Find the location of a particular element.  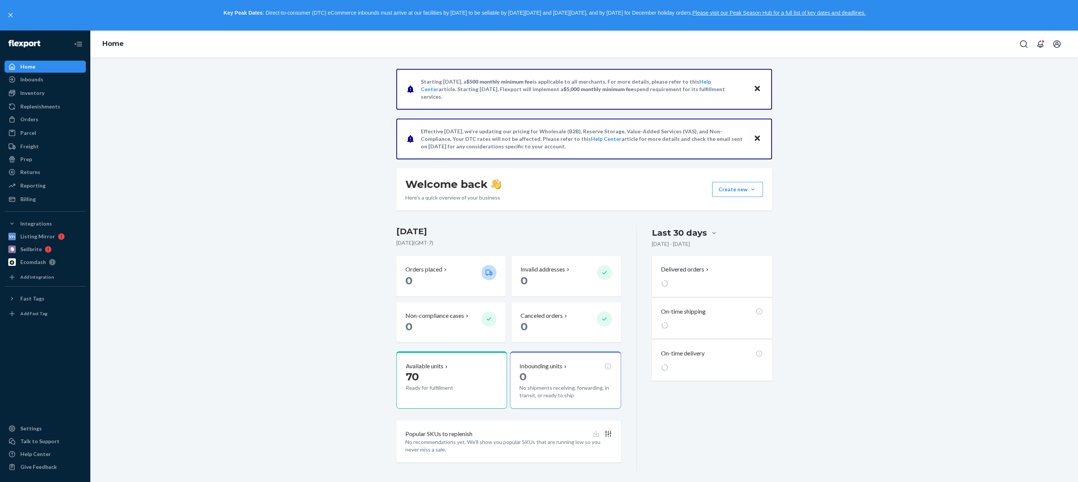

button: Close Navigation is located at coordinates (78, 44).